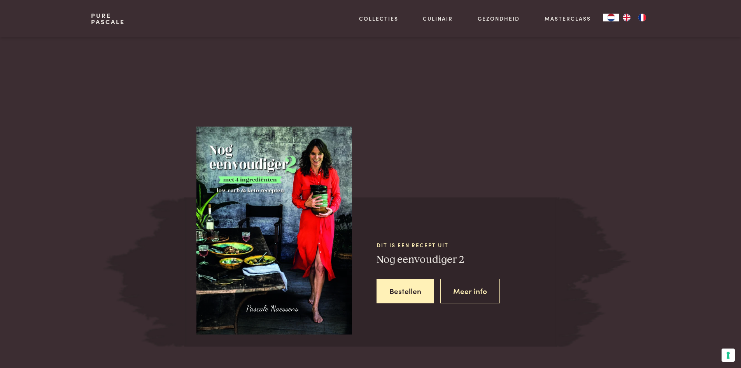  Describe the element at coordinates (568, 18) in the screenshot. I see `a: Masterclass` at that location.